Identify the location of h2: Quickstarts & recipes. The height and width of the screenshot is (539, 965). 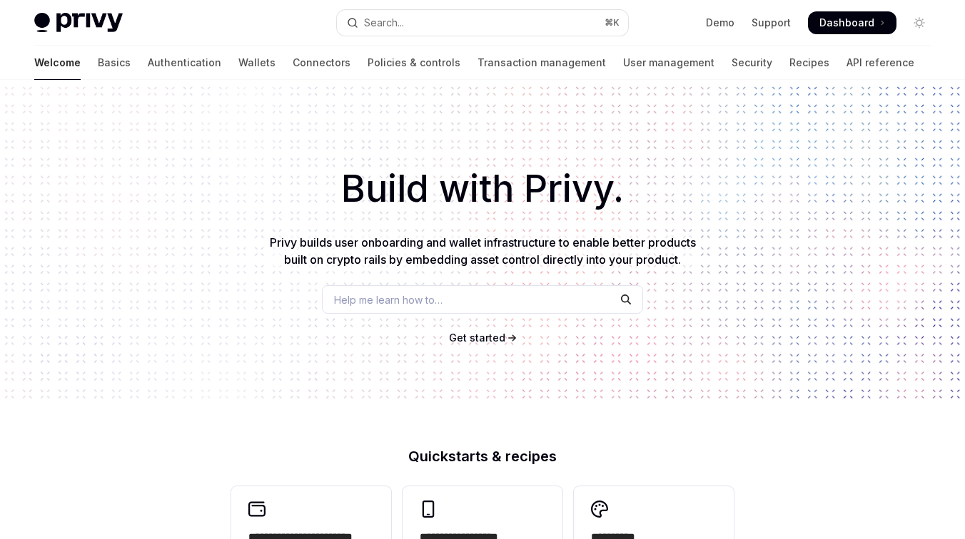
(482, 457).